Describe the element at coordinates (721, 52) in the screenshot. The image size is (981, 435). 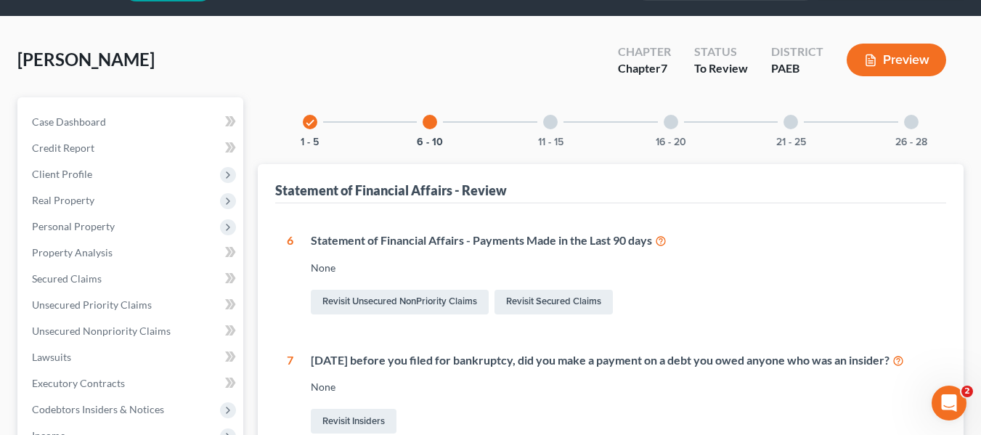
I see `div: Status` at that location.